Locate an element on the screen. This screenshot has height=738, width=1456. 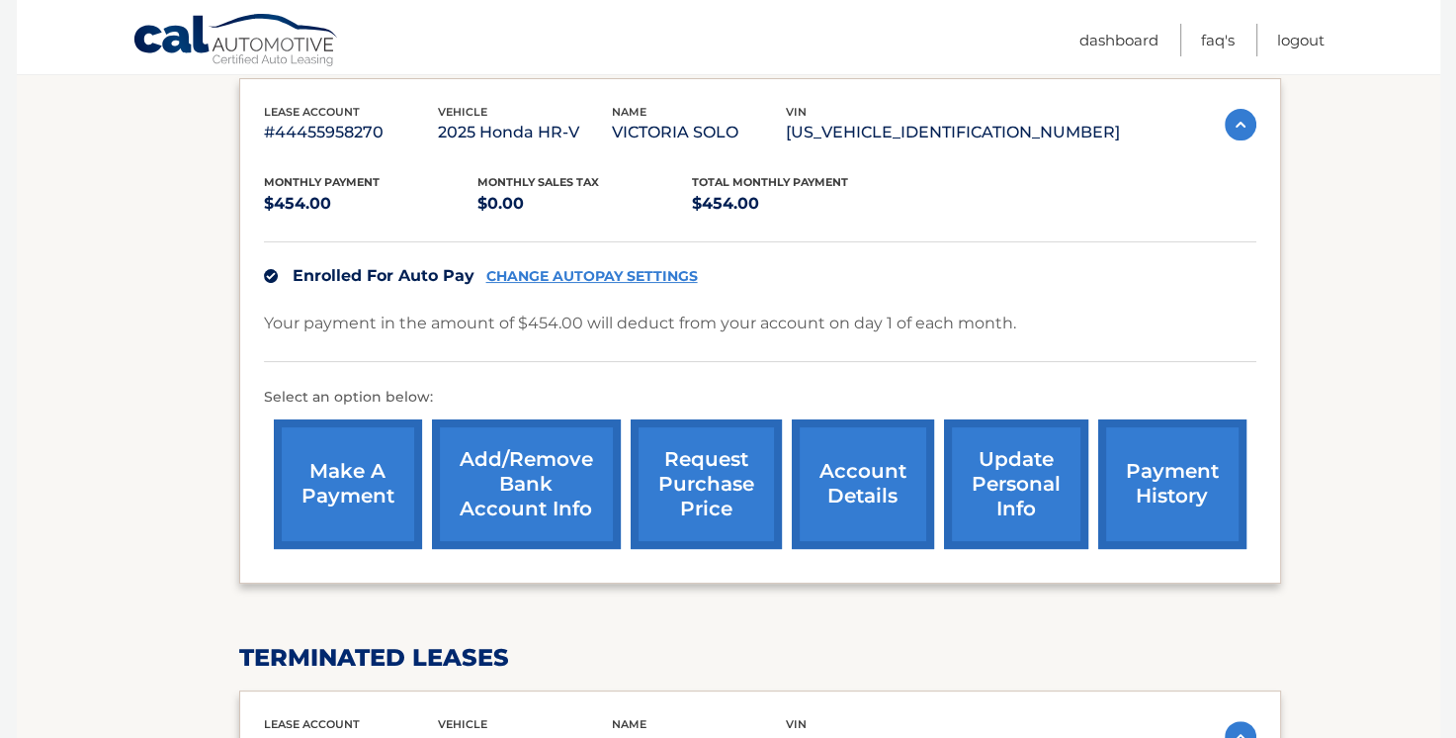
a: Add/Remove bank account info is located at coordinates (526, 483).